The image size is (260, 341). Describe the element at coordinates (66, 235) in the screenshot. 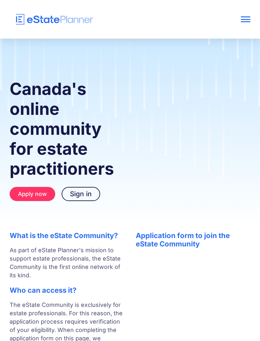

I see `h2: What is the eState Community?` at that location.